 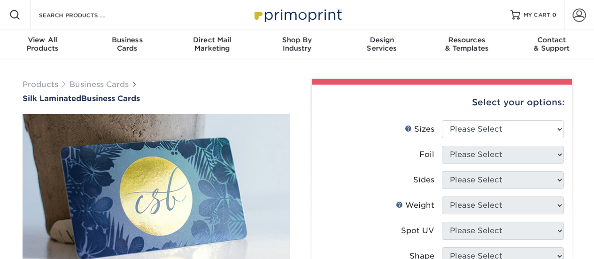 I want to click on div: Weight, so click(x=415, y=205).